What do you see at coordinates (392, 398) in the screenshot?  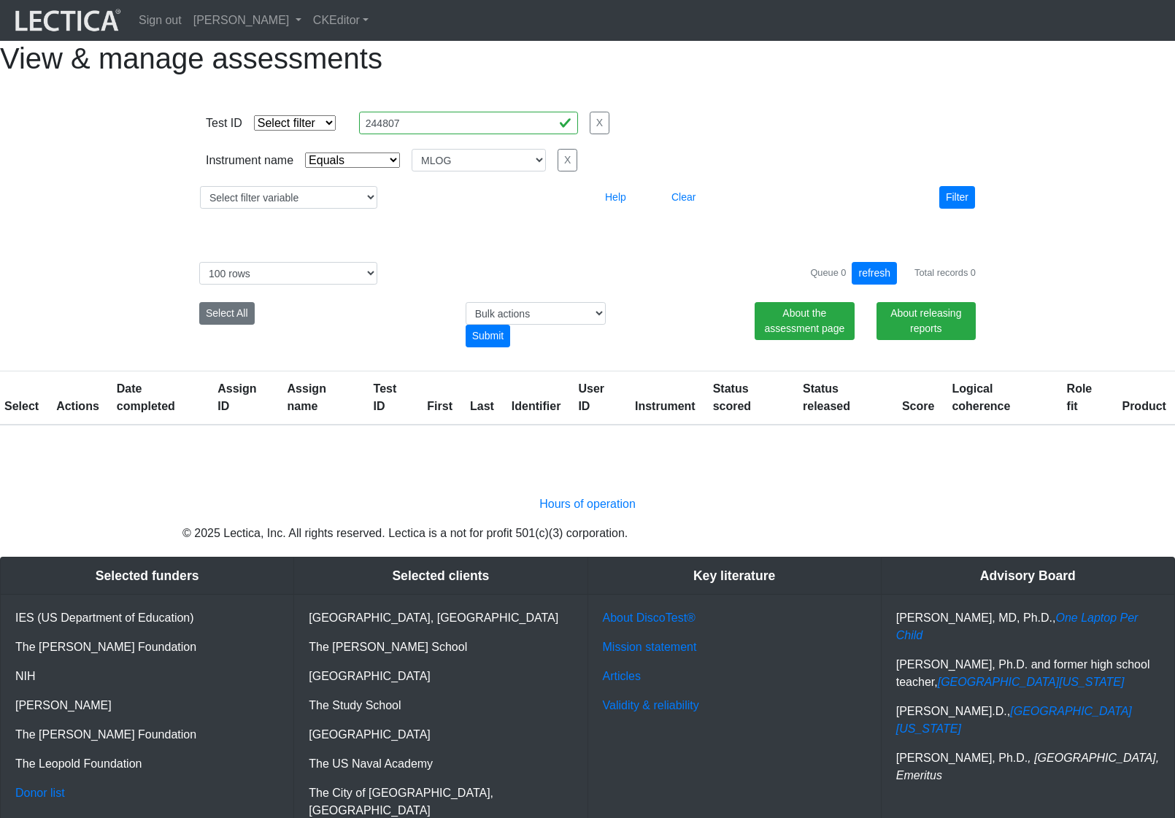 I see `th: Test ID` at bounding box center [392, 398].